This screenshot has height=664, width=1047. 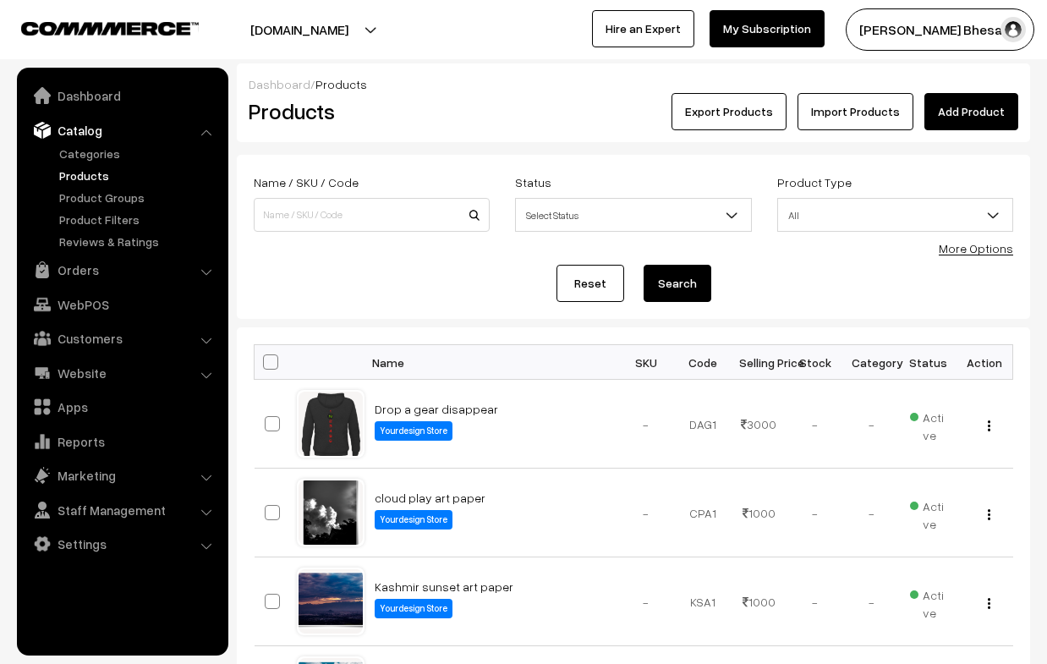 What do you see at coordinates (646, 362) in the screenshot?
I see `th: SKU` at bounding box center [646, 362].